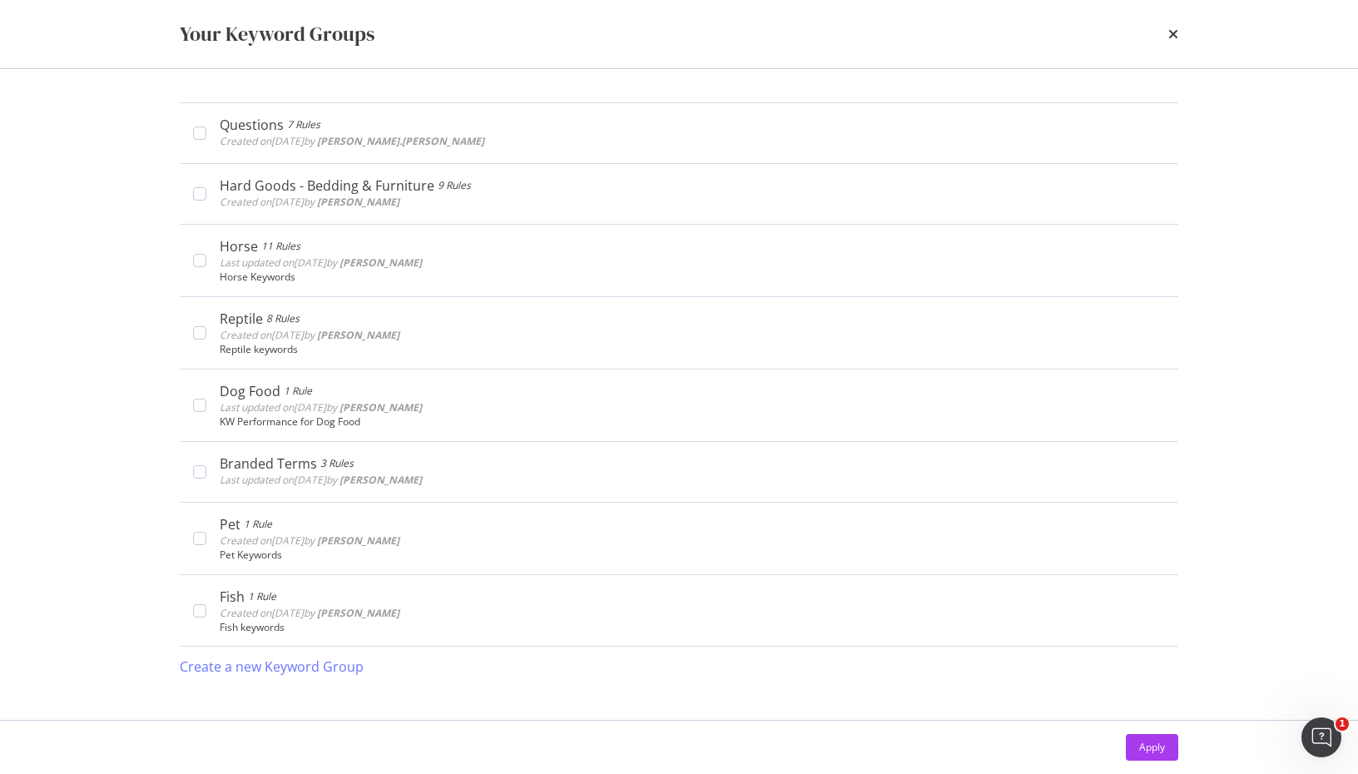  What do you see at coordinates (692, 349) in the screenshot?
I see `div: Reptile keywords` at bounding box center [692, 349].